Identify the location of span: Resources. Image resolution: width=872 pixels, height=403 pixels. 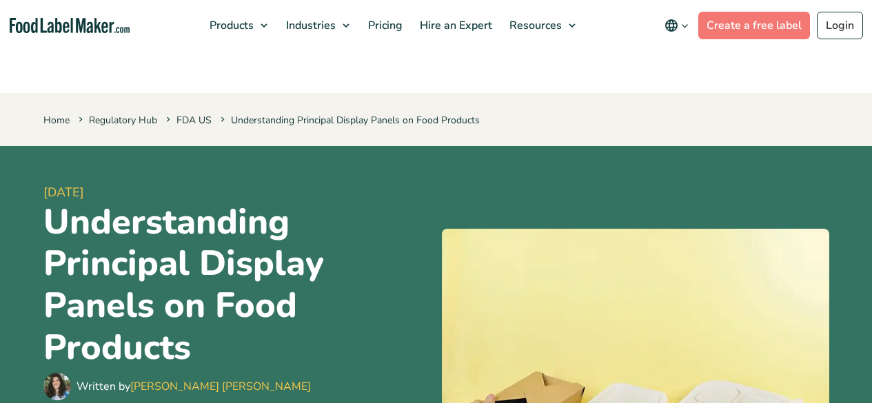
(534, 25).